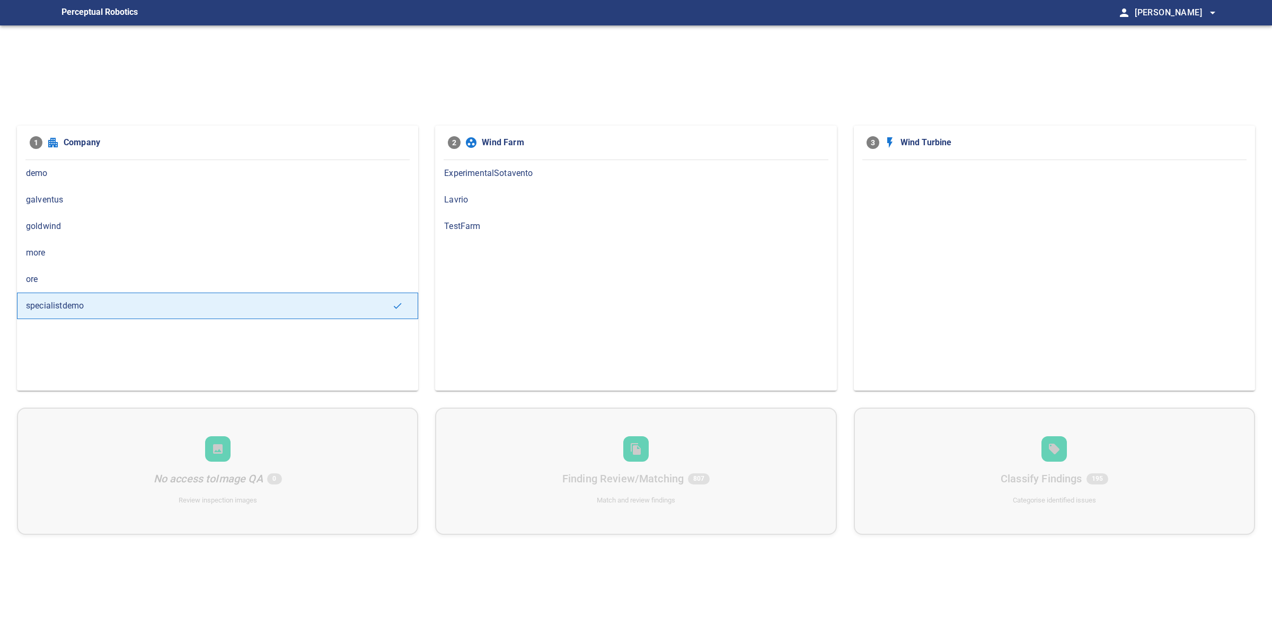 This screenshot has height=626, width=1272. Describe the element at coordinates (36, 143) in the screenshot. I see `span: 1` at that location.